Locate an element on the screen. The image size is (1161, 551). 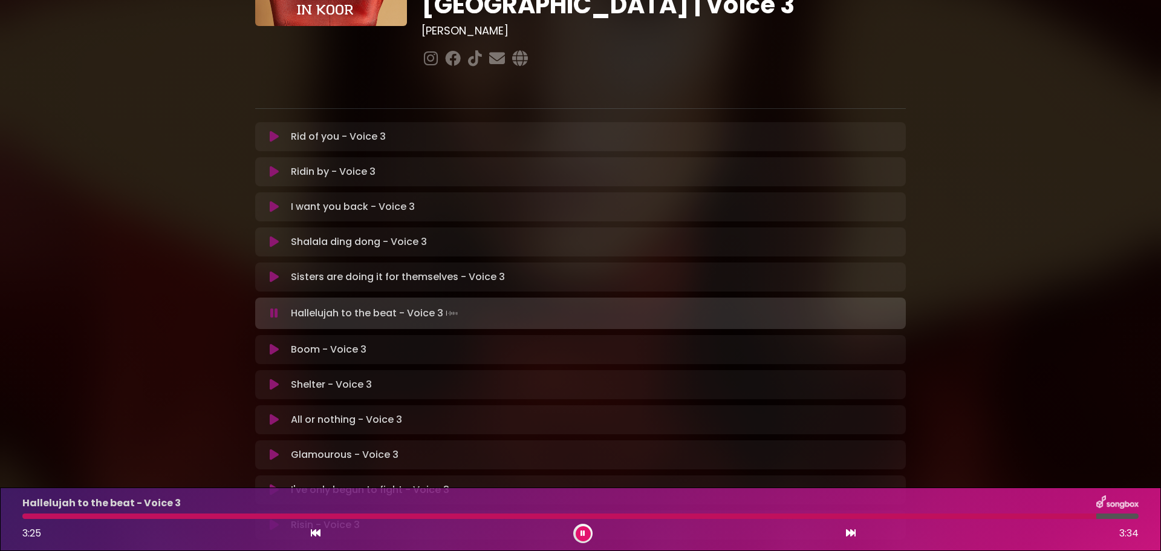
p: All or nothing - Voice 3 is located at coordinates (347, 420).